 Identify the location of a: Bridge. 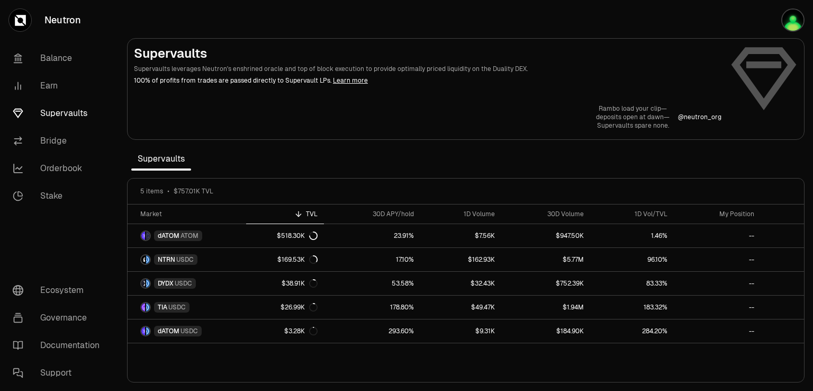
(59, 141).